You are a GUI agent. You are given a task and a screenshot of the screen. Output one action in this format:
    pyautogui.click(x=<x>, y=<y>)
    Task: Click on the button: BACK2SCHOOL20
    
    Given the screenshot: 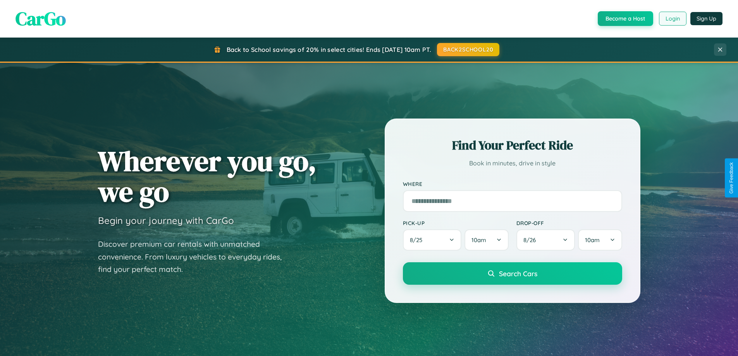 What is the action you would take?
    pyautogui.click(x=468, y=50)
    